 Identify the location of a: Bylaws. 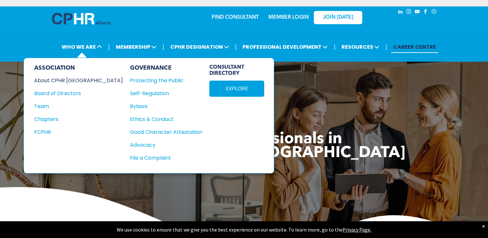
(166, 106).